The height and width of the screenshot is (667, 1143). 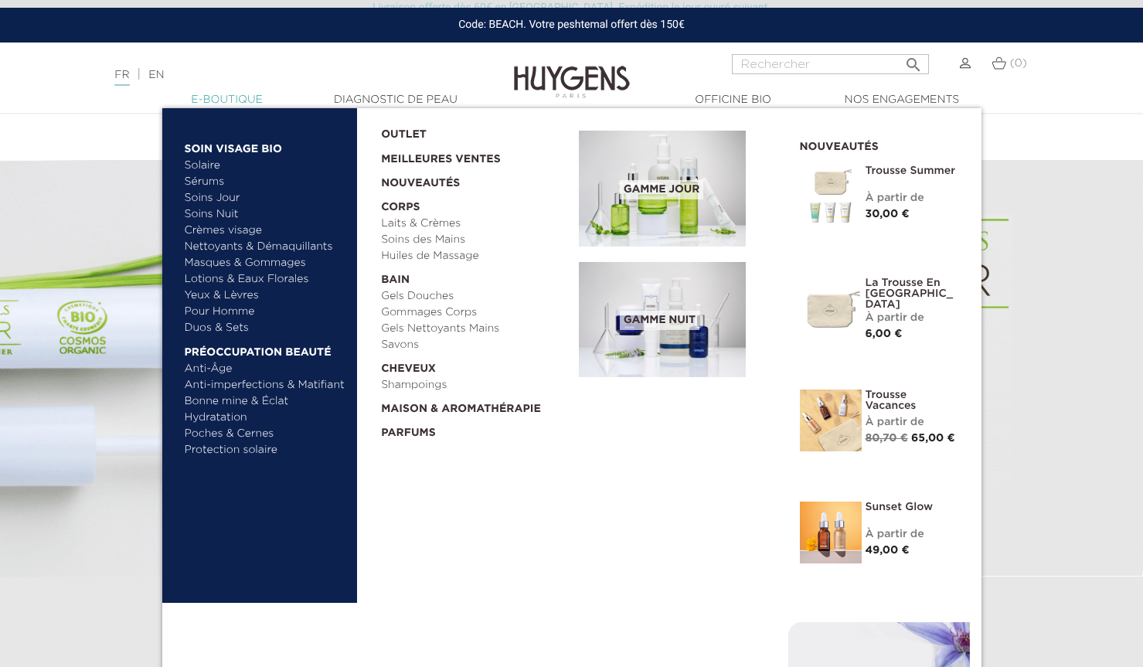 What do you see at coordinates (265, 279) in the screenshot?
I see `a: Lotions & Eaux Florales` at bounding box center [265, 279].